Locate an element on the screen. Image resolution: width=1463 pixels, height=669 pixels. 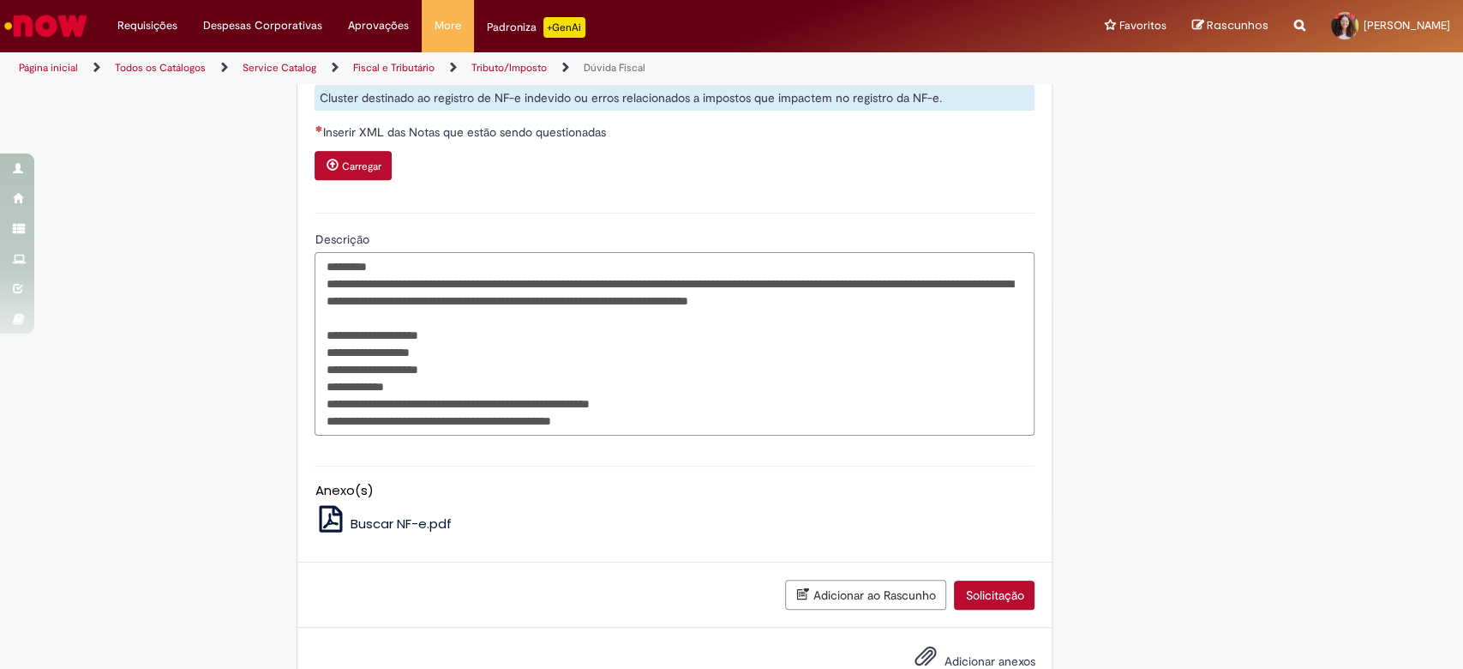
p: +GenAi is located at coordinates (564, 27).